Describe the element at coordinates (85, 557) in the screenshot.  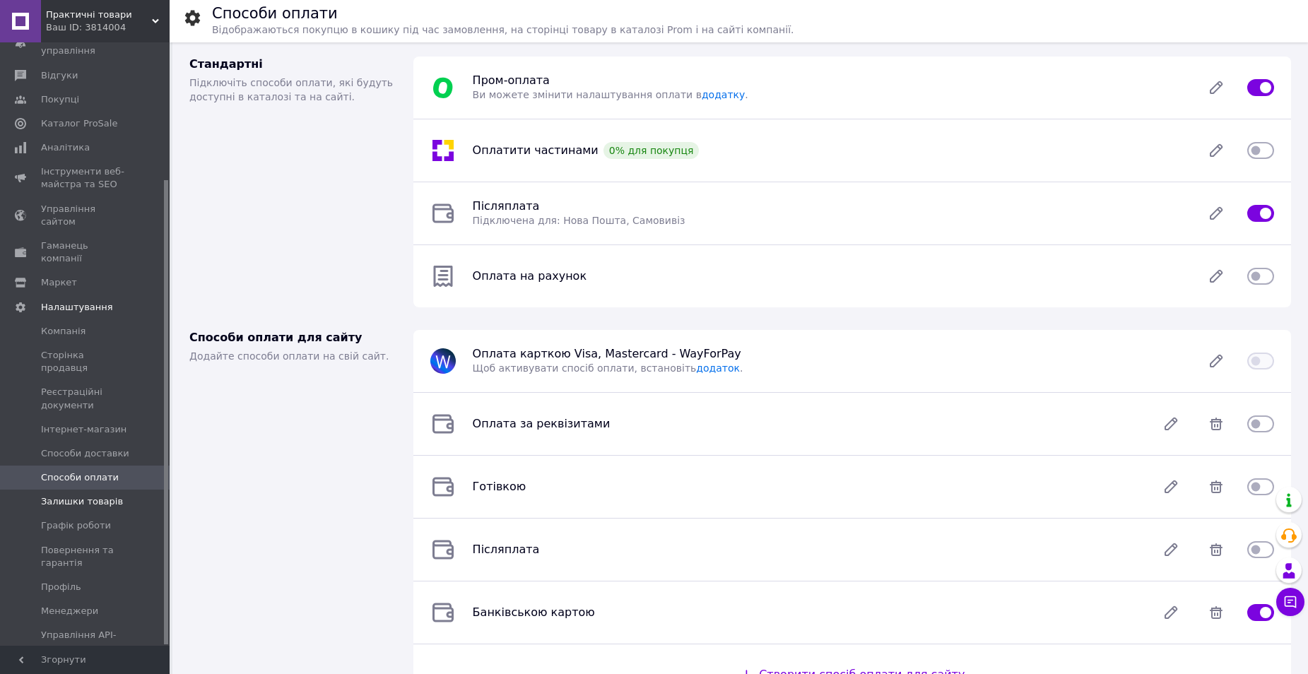
I see `span: Повернення та гарантія` at that location.